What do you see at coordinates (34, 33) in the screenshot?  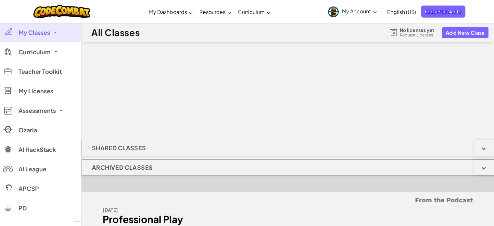 I see `span: My Classes` at bounding box center [34, 33].